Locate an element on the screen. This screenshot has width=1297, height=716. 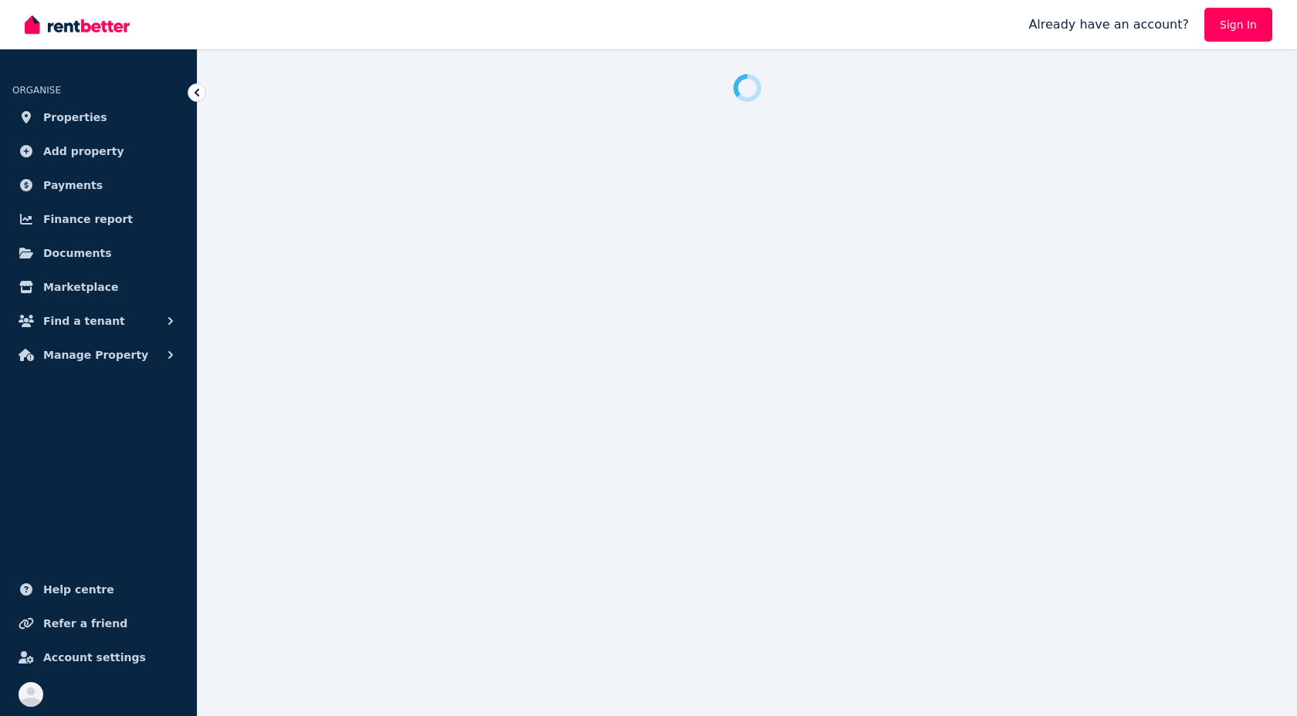
span: Already have an account? is located at coordinates (1109, 25).